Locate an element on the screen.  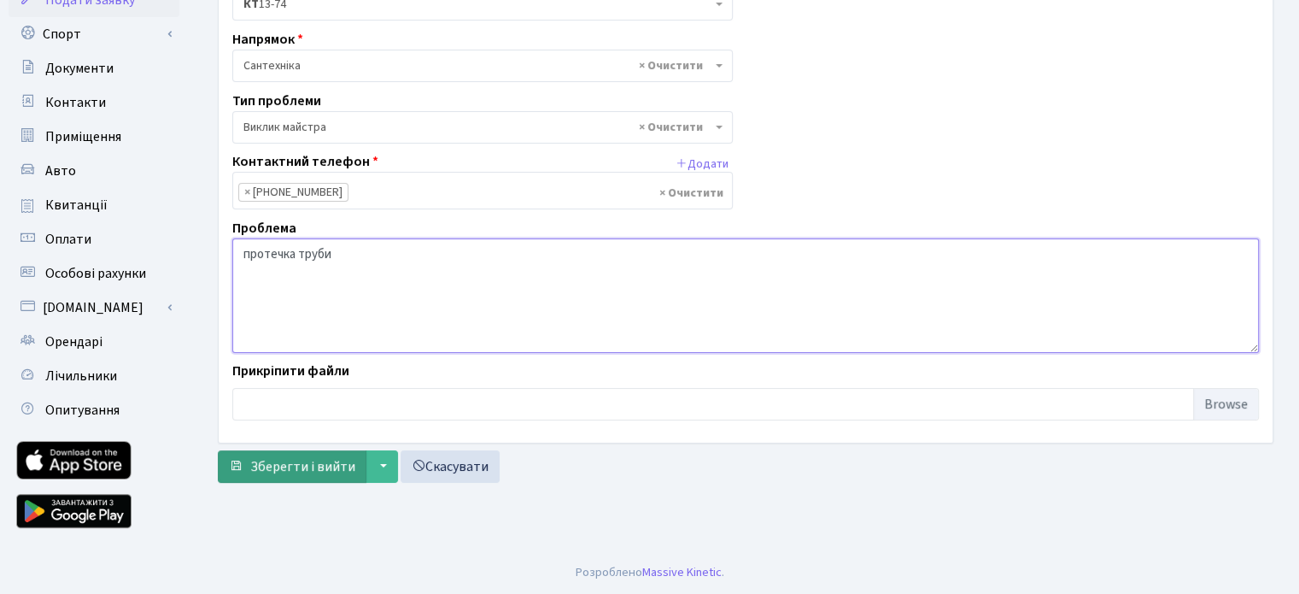
a: Орендарі is located at coordinates (94, 342).